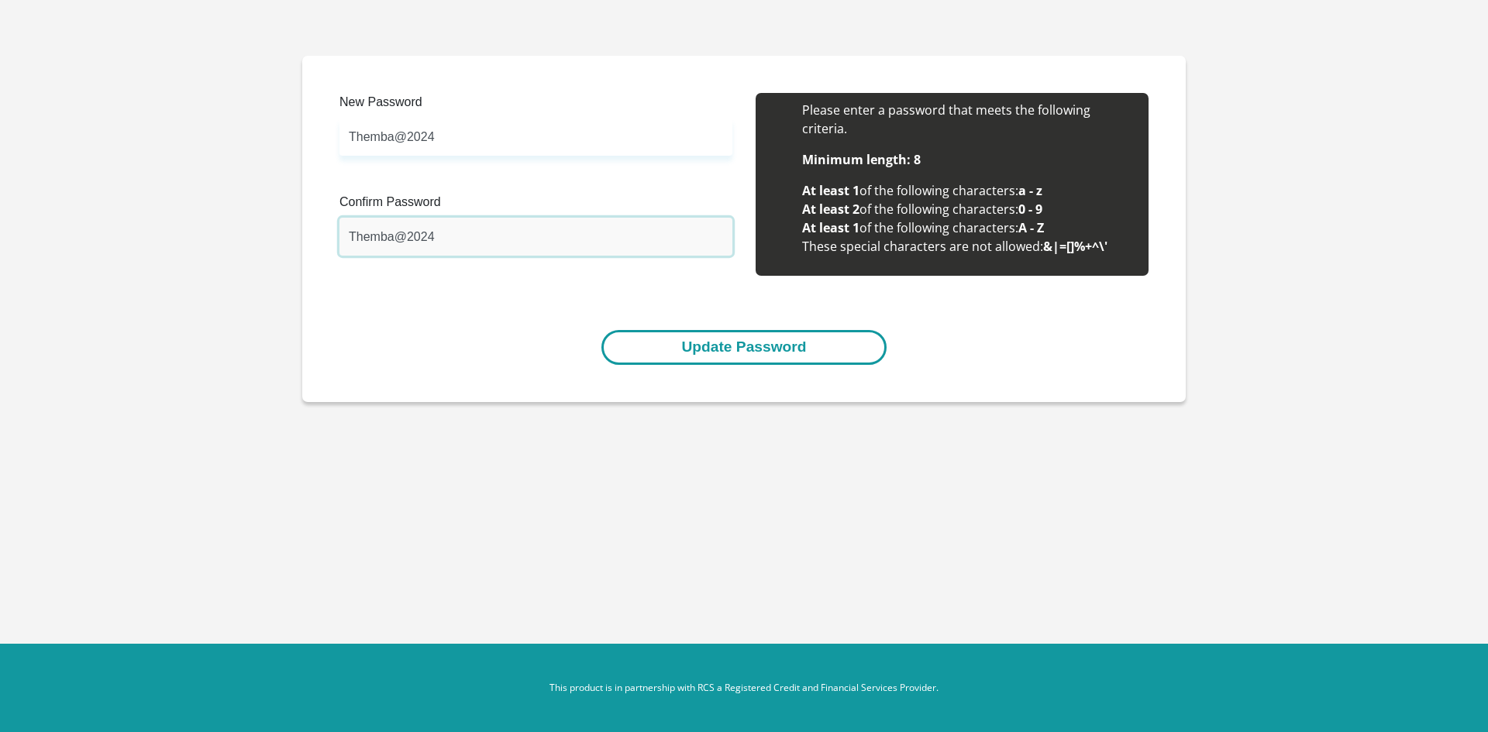 The image size is (1488, 732). I want to click on input: Confirm Password, so click(535, 236).